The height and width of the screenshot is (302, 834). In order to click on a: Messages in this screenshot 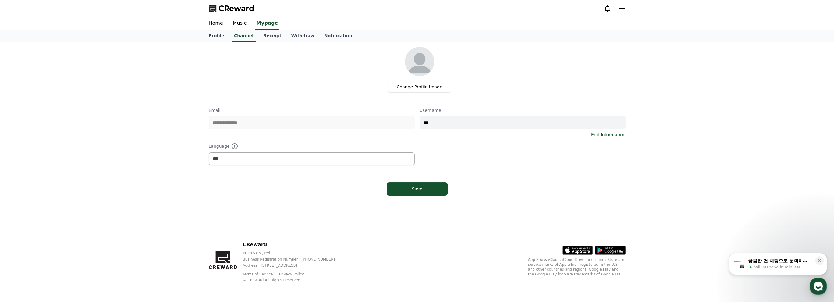, I will do `click(59, 201)`.